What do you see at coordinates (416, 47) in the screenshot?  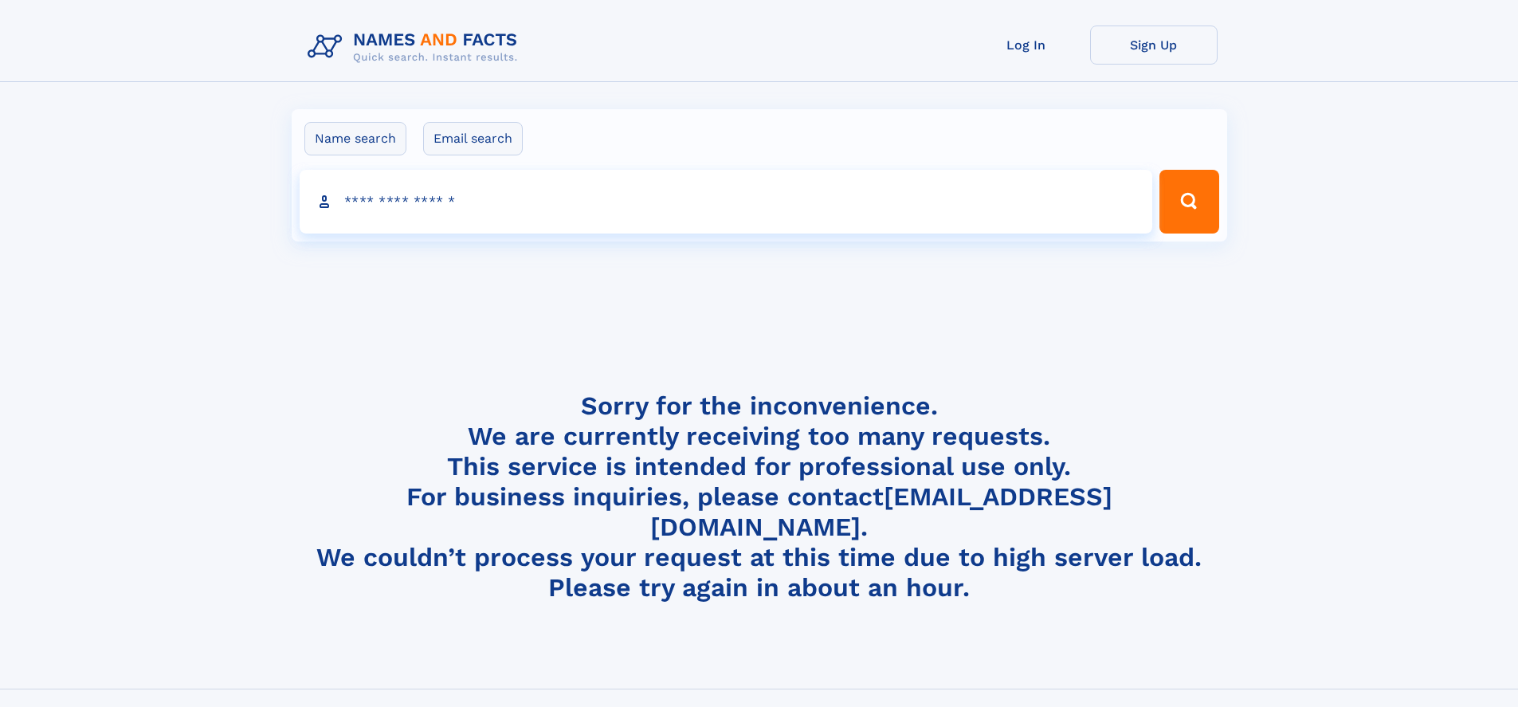 I see `img: Logo Names and Facts` at bounding box center [416, 47].